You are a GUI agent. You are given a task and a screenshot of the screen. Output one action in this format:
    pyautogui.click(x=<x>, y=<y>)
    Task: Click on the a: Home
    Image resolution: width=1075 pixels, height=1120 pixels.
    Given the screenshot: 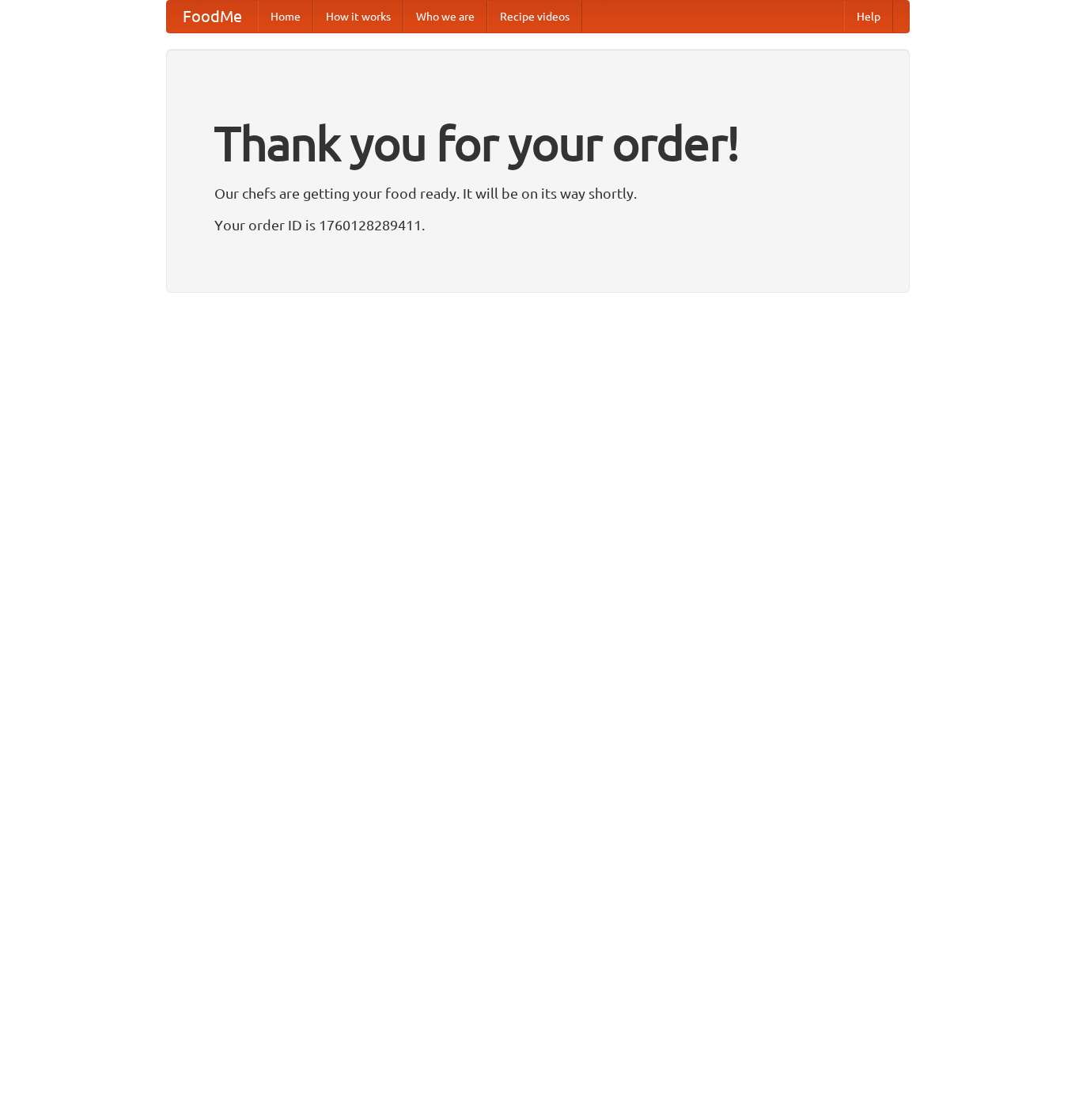 What is the action you would take?
    pyautogui.click(x=285, y=16)
    